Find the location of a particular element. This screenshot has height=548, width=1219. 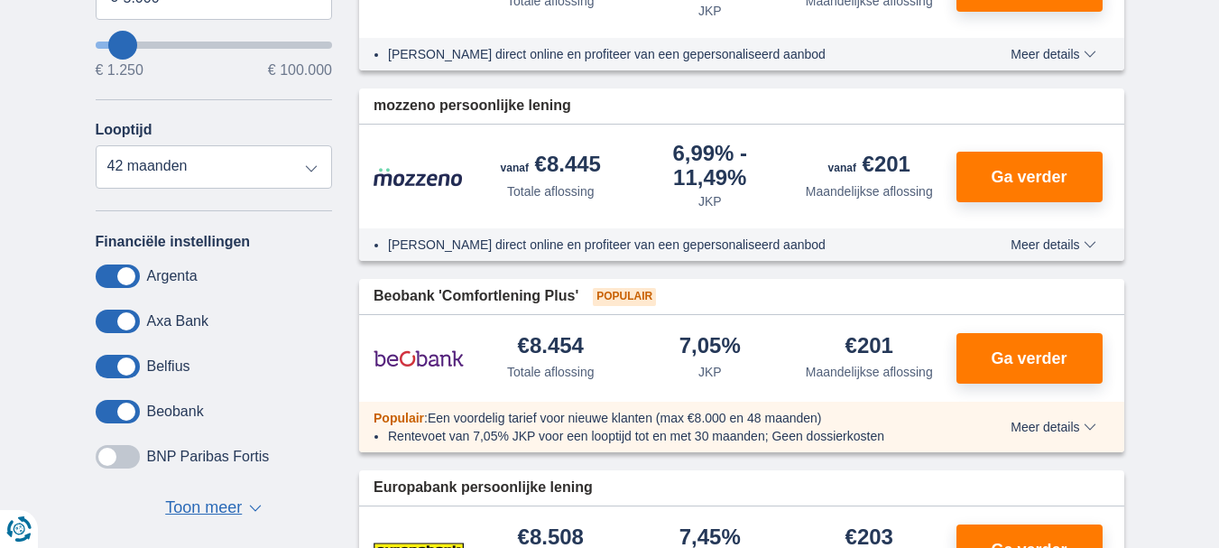

span: Beobank 'Comfortlening Plus' is located at coordinates (476, 296).